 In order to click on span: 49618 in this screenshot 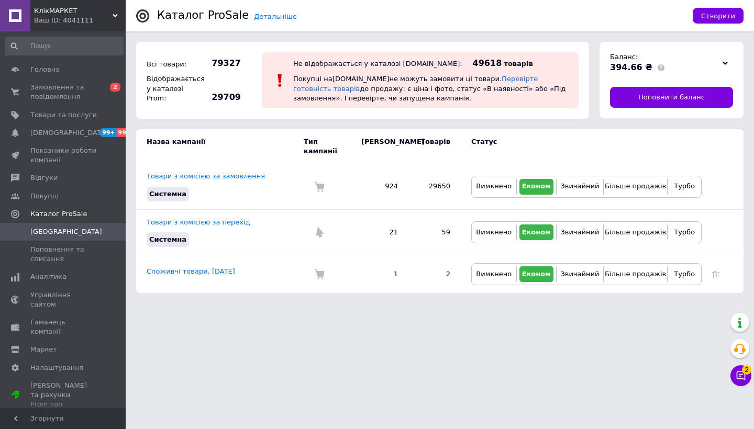, I will do `click(487, 63)`.